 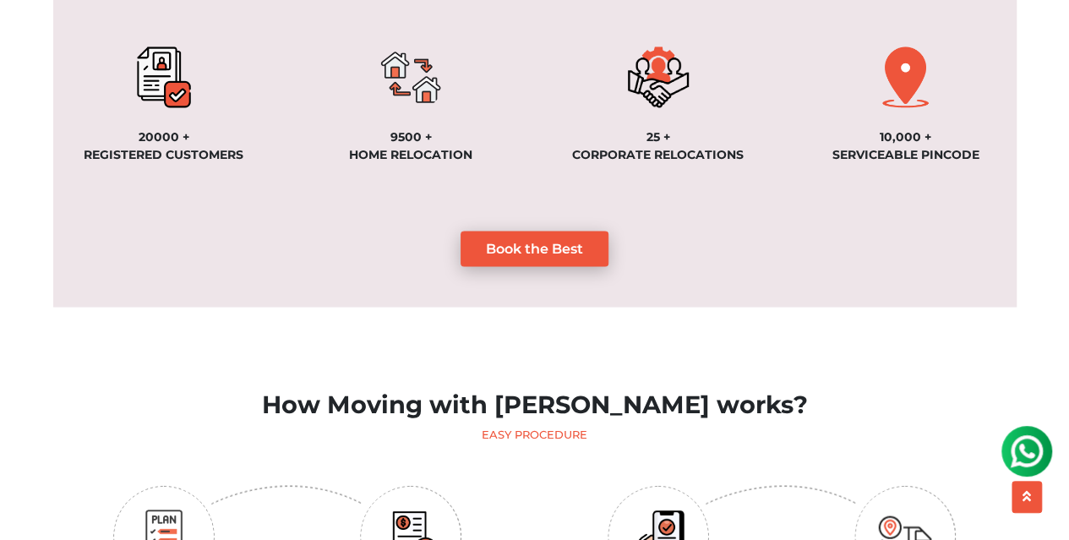 What do you see at coordinates (905, 136) in the screenshot?
I see `div: 10,000 +` at bounding box center [905, 136].